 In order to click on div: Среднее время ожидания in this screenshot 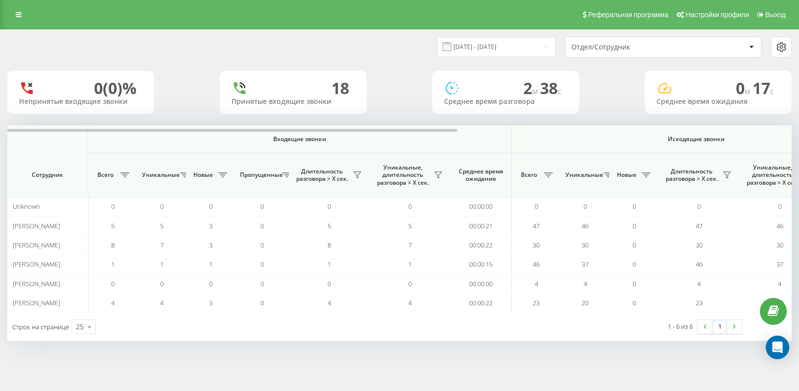, I will do `click(718, 101)`.